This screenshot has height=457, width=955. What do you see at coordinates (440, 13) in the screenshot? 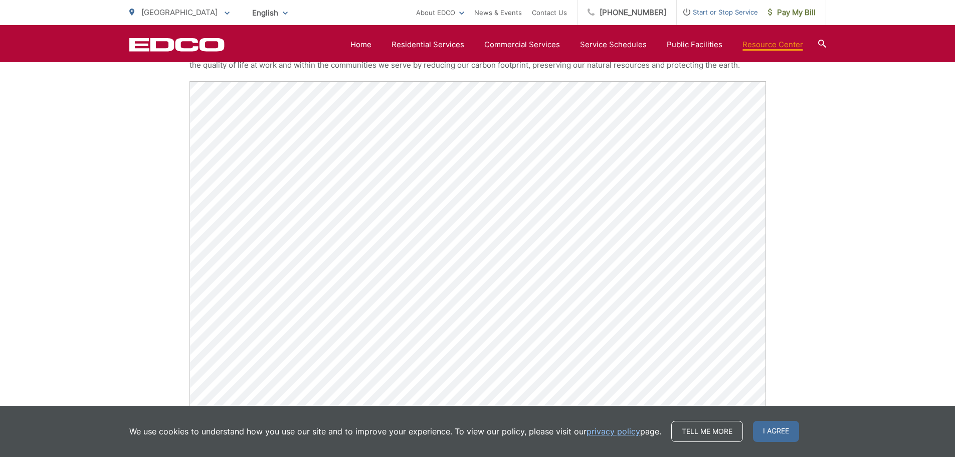
I see `a: About EDCO` at bounding box center [440, 13].